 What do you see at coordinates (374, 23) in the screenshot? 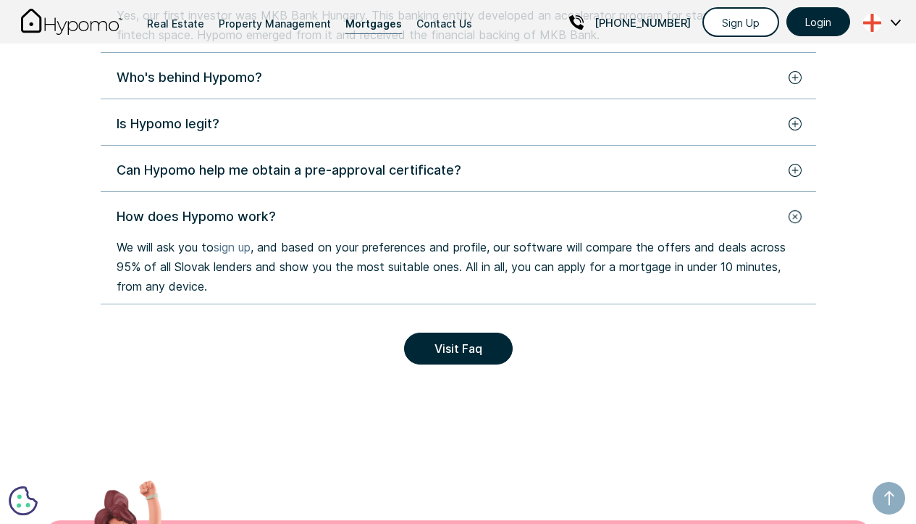
I see `div: Mortgages` at bounding box center [374, 23].